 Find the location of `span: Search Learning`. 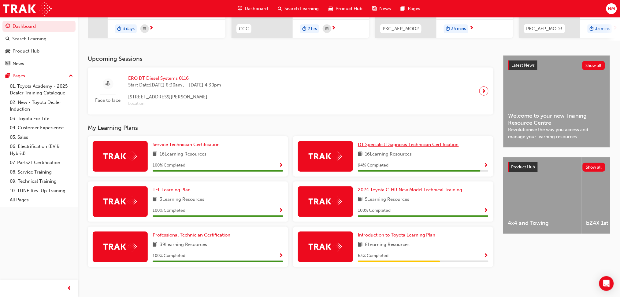

span: Search Learning is located at coordinates (302, 9).